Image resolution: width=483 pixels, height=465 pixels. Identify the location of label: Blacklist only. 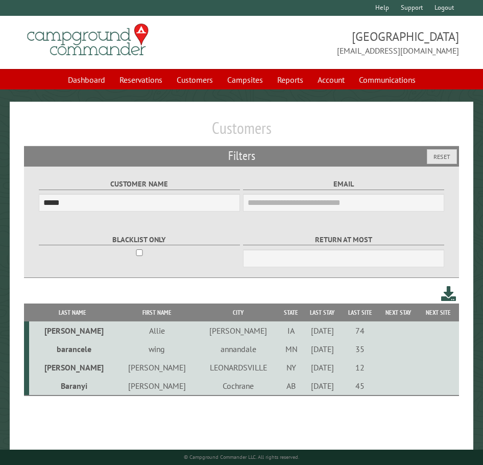
(139, 239).